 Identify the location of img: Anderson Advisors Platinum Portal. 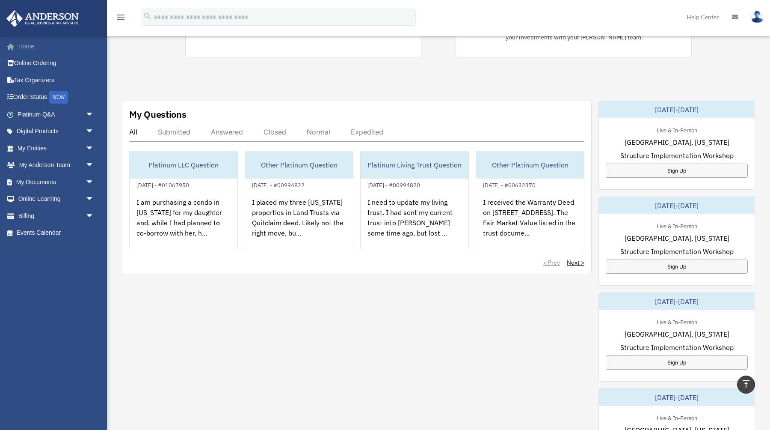
(42, 18).